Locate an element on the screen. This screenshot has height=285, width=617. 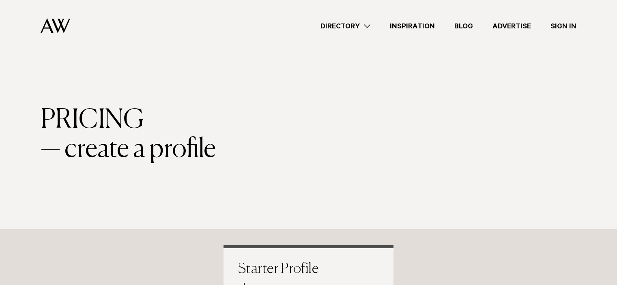
span: create a profile is located at coordinates (140, 150).